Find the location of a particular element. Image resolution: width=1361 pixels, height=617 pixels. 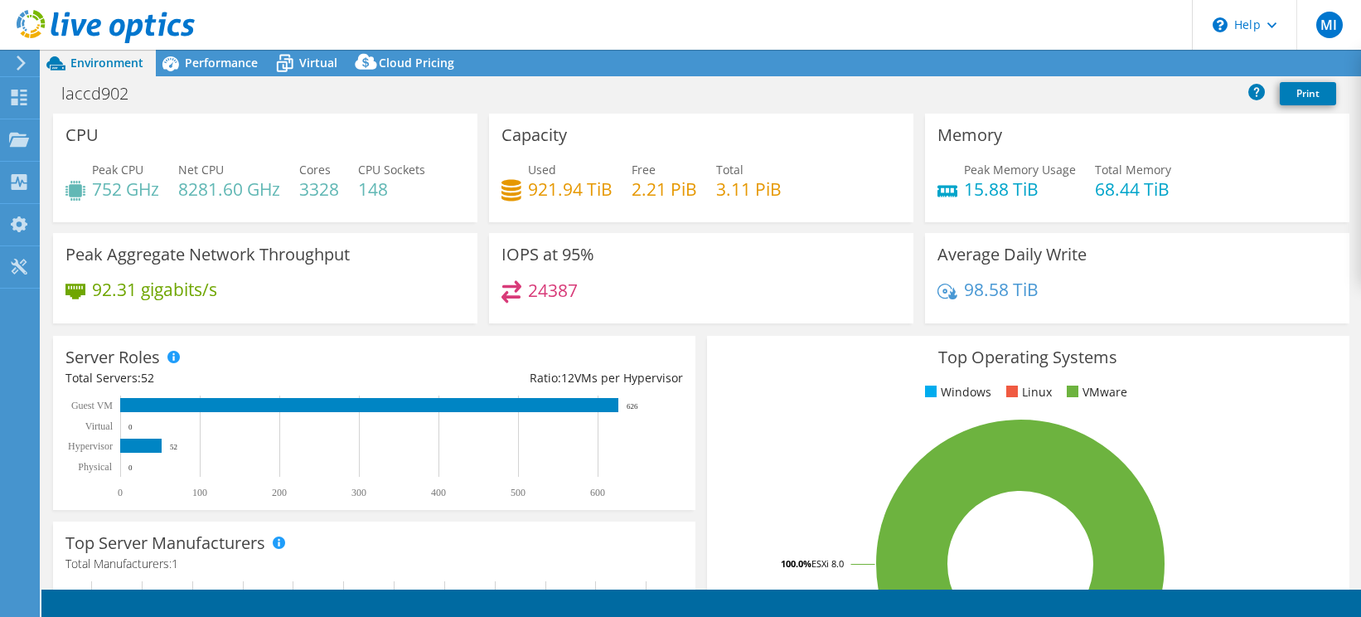

span: Environment is located at coordinates (107, 62).